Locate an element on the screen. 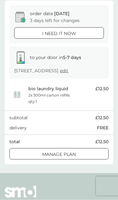 The width and height of the screenshot is (118, 200). p: 2x 500ml carton refills is located at coordinates (49, 95).